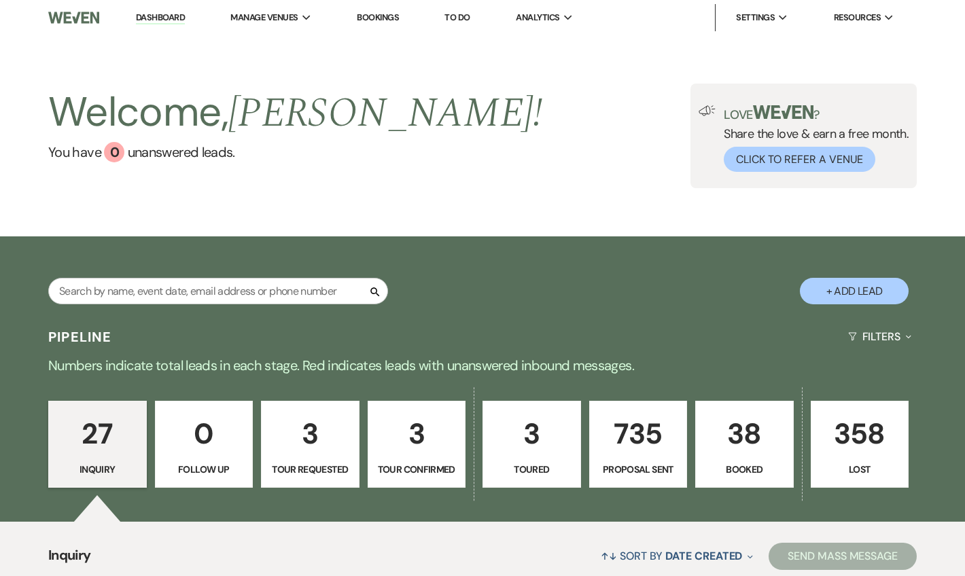 The image size is (965, 576). What do you see at coordinates (80, 337) in the screenshot?
I see `h3: Pipeline` at bounding box center [80, 337].